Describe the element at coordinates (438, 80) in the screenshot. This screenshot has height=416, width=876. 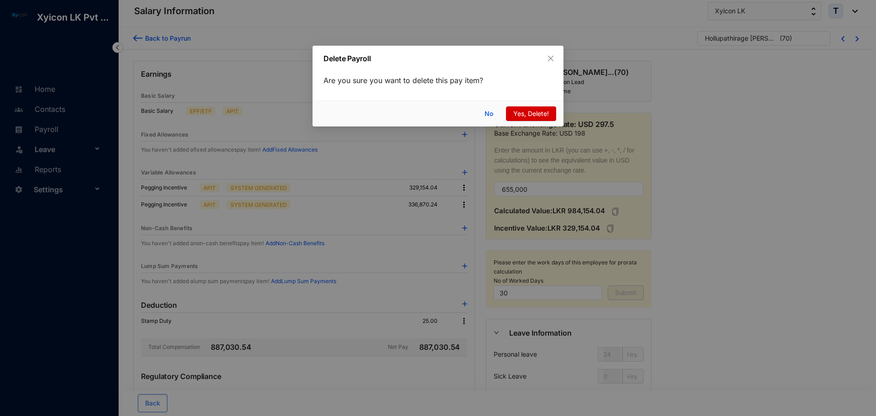
I see `p: Are you sure you want to delete this pay item?` at that location.